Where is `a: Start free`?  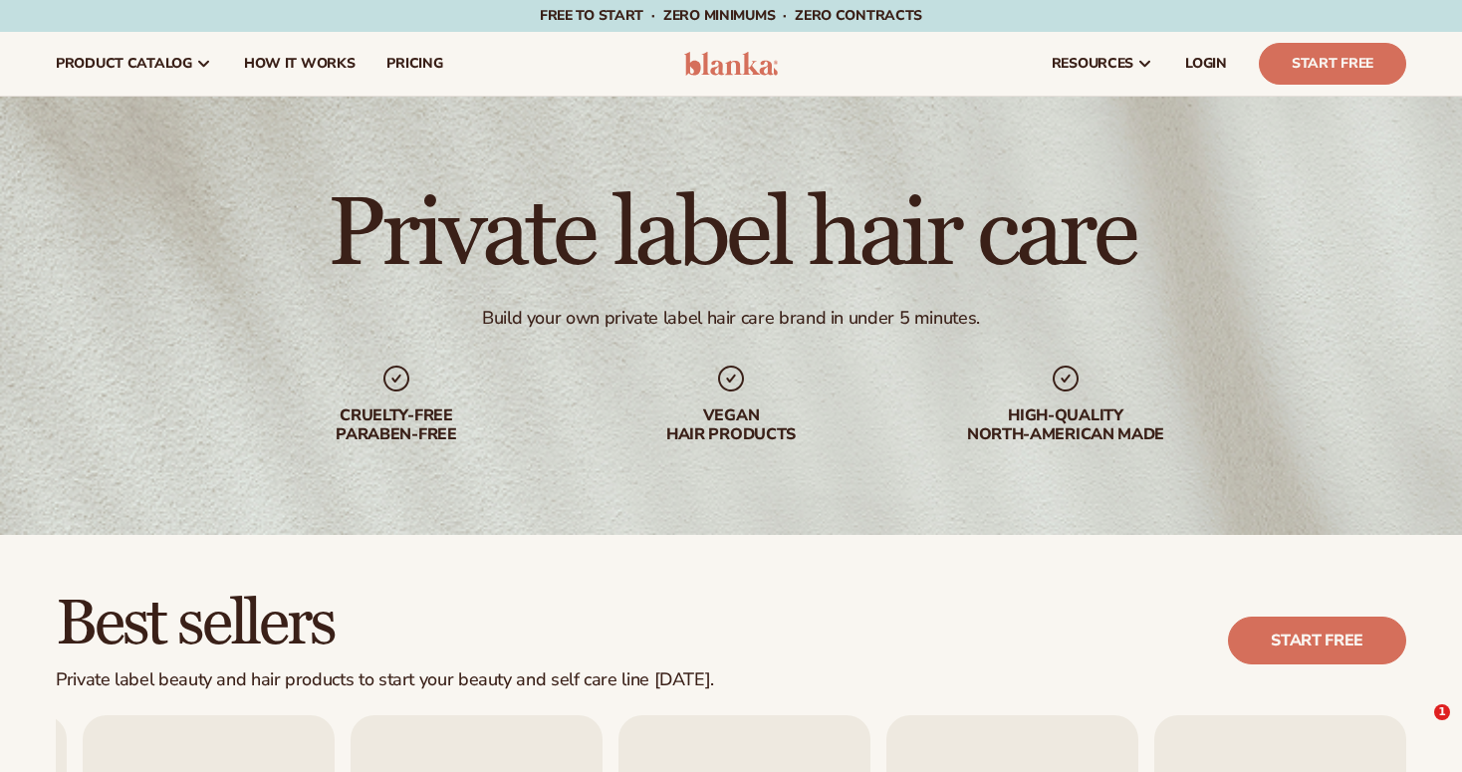 a: Start free is located at coordinates (1317, 641).